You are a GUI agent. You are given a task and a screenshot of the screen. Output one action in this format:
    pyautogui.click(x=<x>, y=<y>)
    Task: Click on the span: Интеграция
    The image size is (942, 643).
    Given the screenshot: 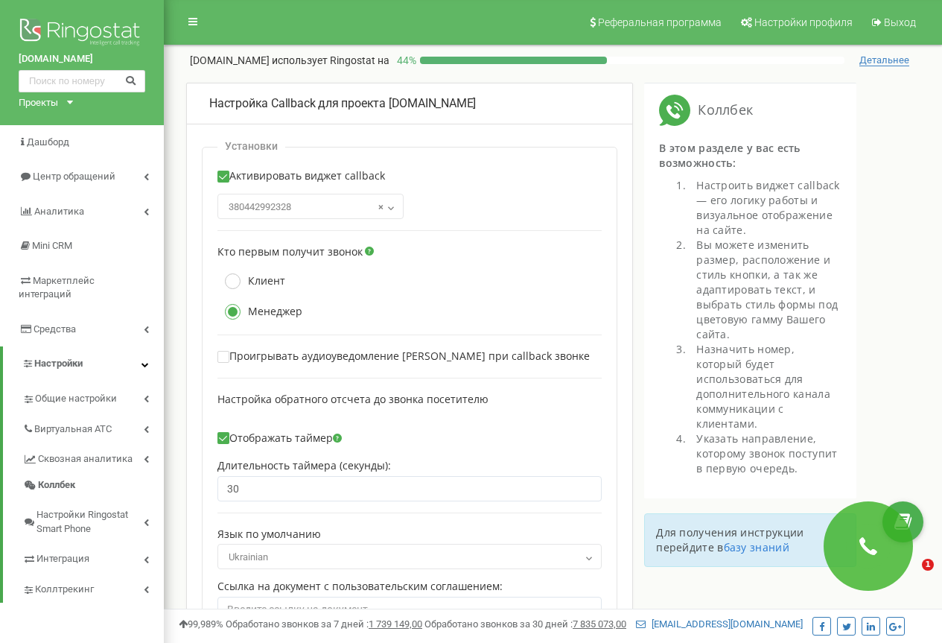 What is the action you would take?
    pyautogui.click(x=63, y=559)
    